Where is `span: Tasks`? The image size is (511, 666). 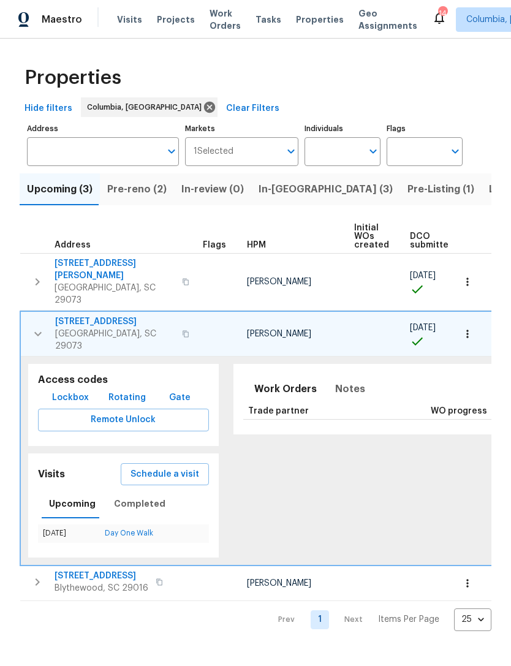
span: Tasks is located at coordinates (268, 20).